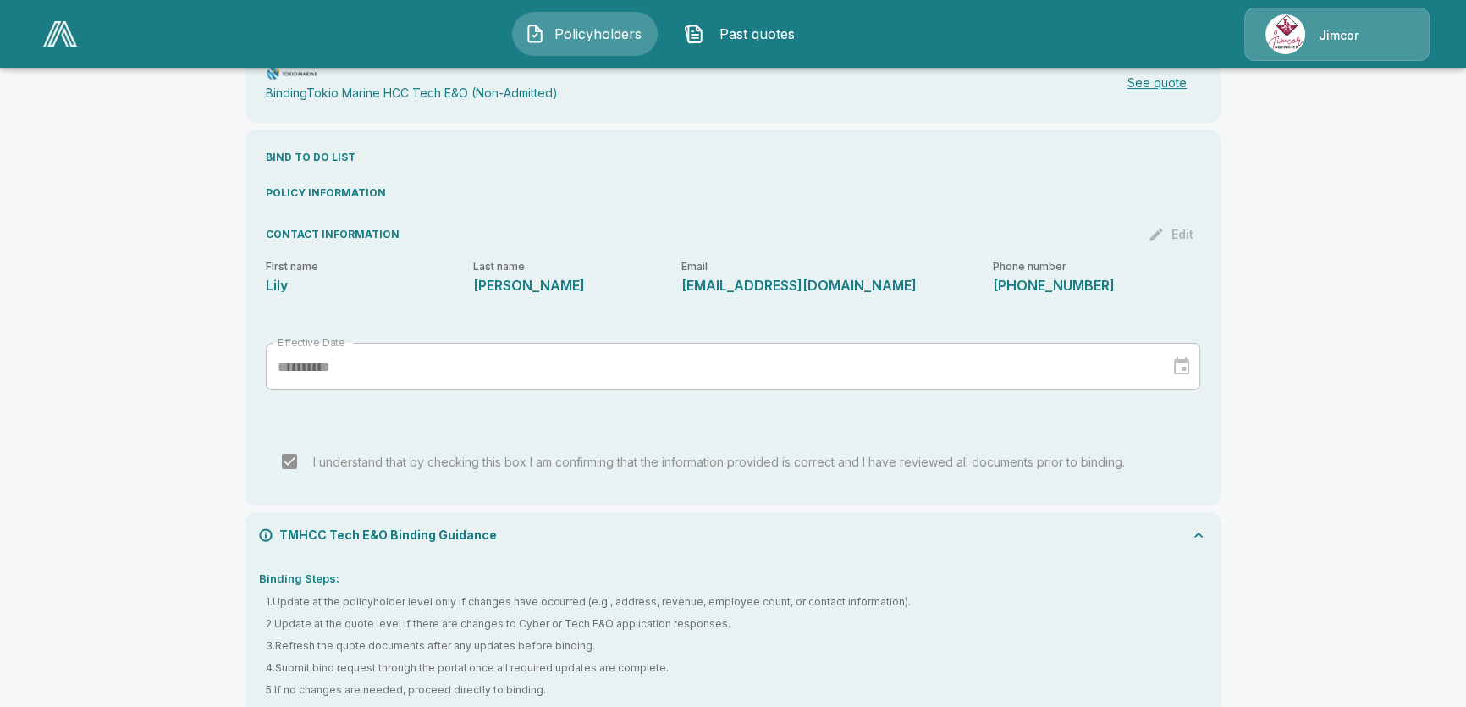 The image size is (1466, 707). I want to click on p: Binding Tokio Marine HCC Tech E&O (Non-Admitted), so click(411, 93).